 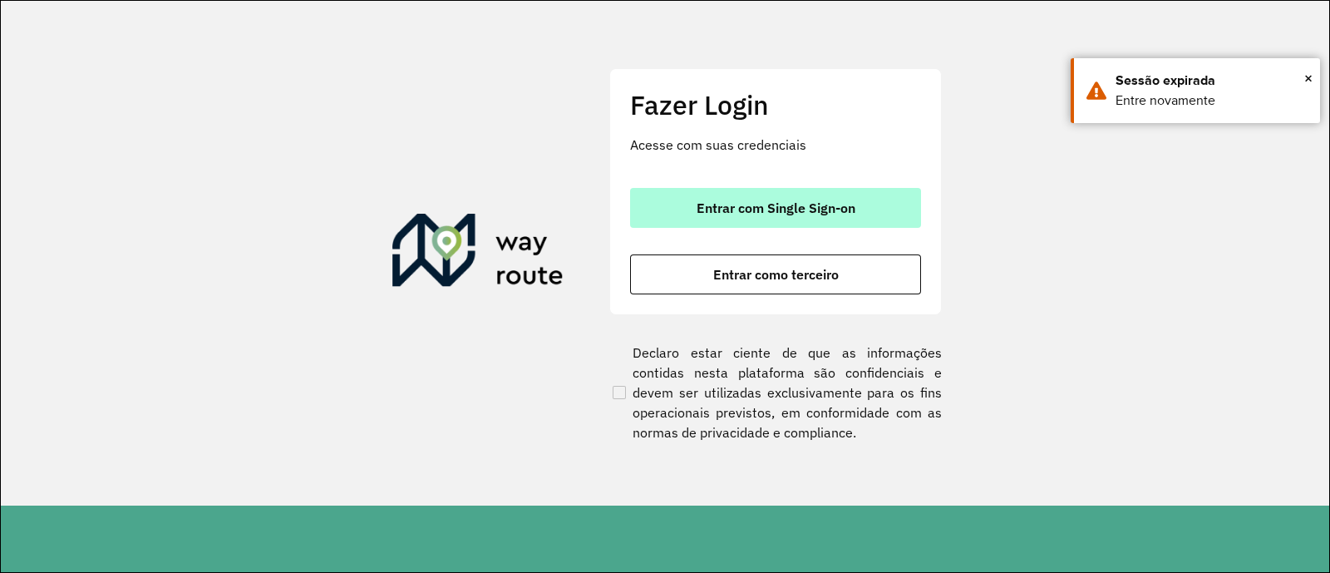 I want to click on span: Entrar com Single Sign-on, so click(x=776, y=208).